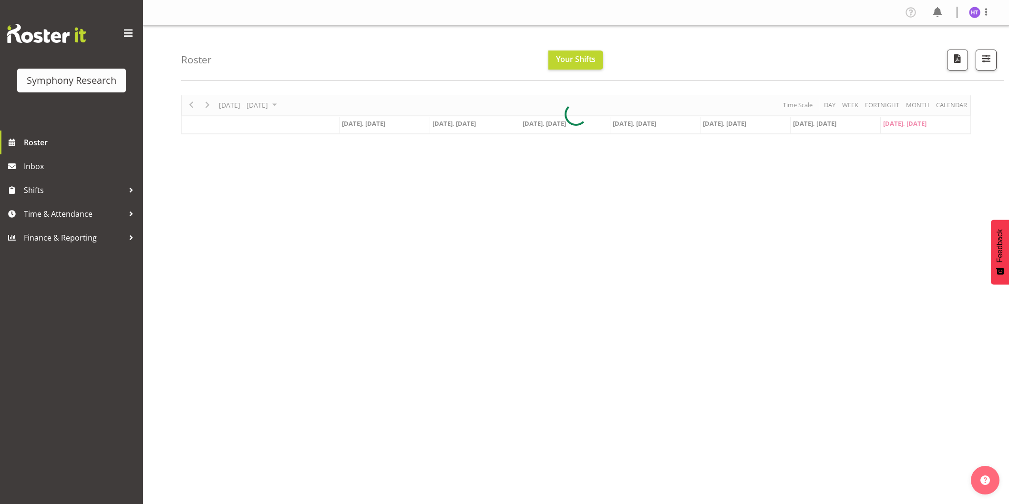  What do you see at coordinates (46, 33) in the screenshot?
I see `img: Rosterit website logo` at bounding box center [46, 33].